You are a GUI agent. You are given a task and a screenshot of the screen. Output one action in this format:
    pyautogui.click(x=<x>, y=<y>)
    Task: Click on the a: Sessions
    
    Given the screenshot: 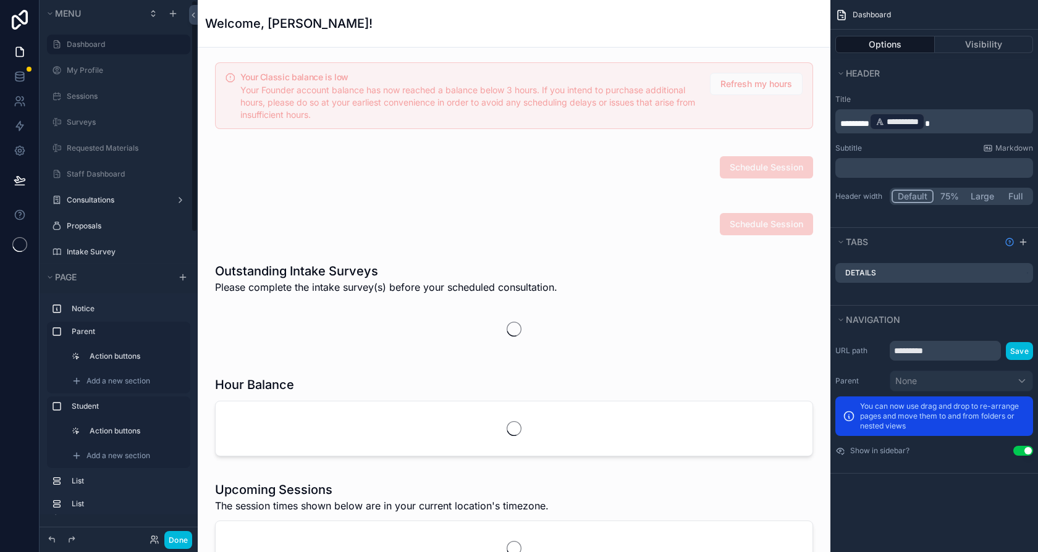 What is the action you would take?
    pyautogui.click(x=125, y=96)
    